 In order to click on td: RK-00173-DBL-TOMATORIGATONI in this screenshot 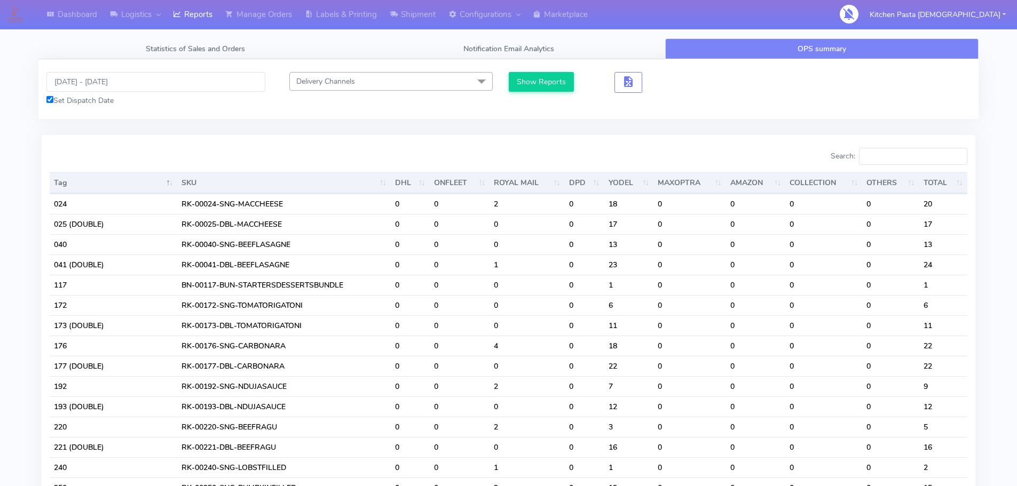, I will do `click(284, 326)`.